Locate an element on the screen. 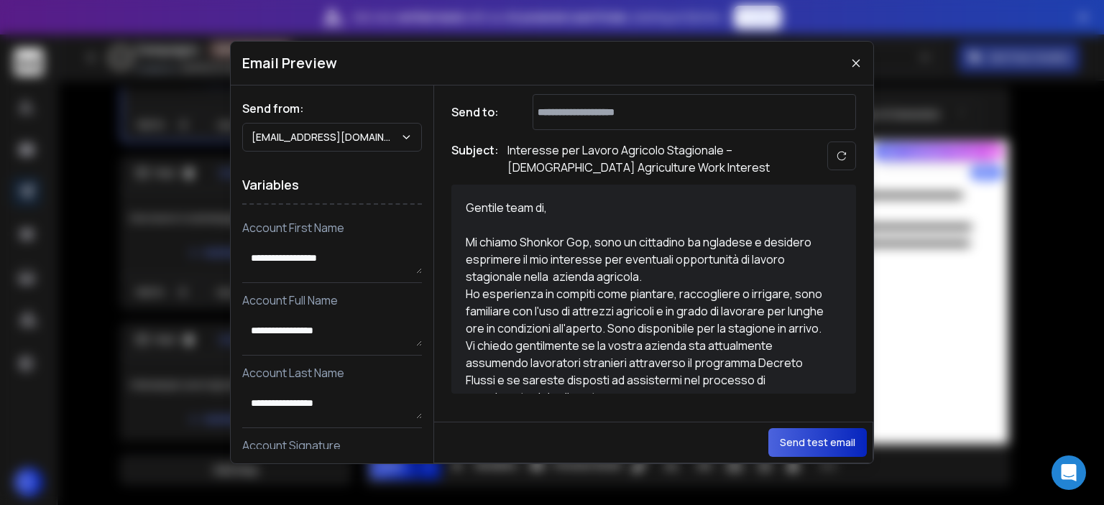 The image size is (1104, 505). h1: Send from: is located at coordinates (332, 109).